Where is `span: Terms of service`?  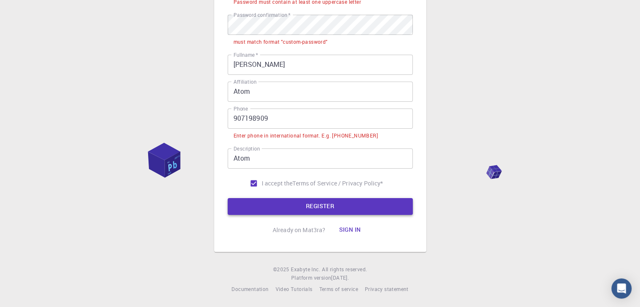 span: Terms of service is located at coordinates (338, 289).